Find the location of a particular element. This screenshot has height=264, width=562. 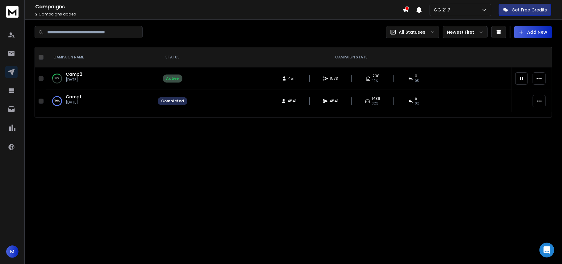

span: 5 is located at coordinates (416, 98).